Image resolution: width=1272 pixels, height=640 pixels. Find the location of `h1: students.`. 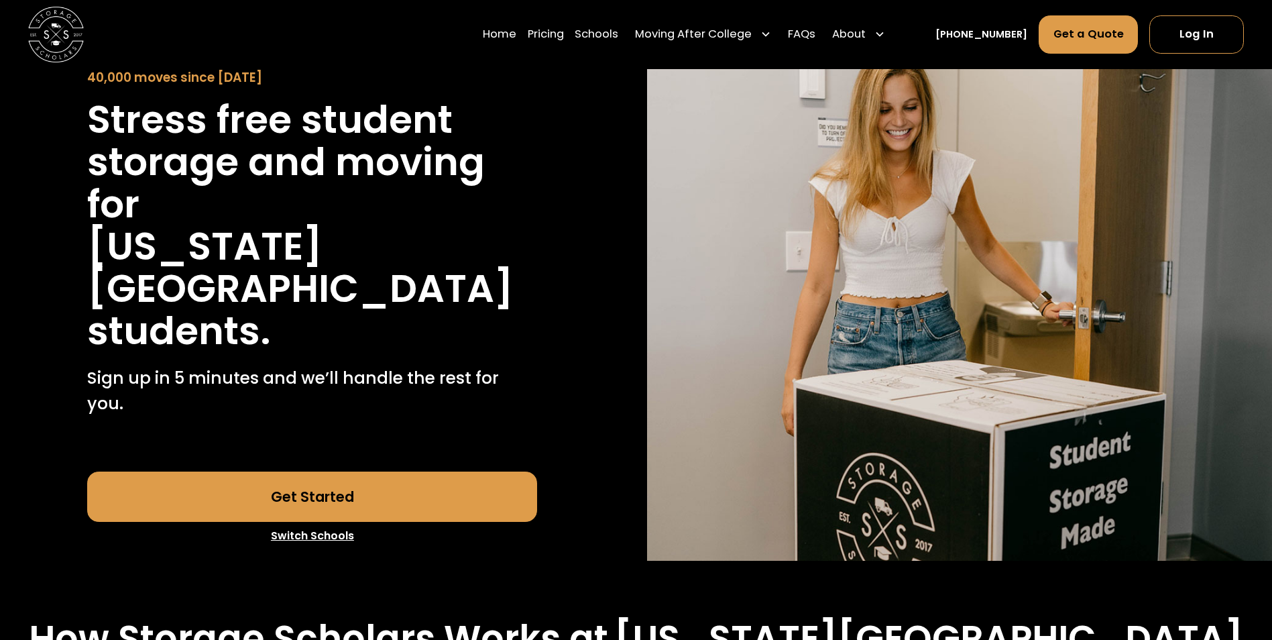

h1: students. is located at coordinates (179, 331).